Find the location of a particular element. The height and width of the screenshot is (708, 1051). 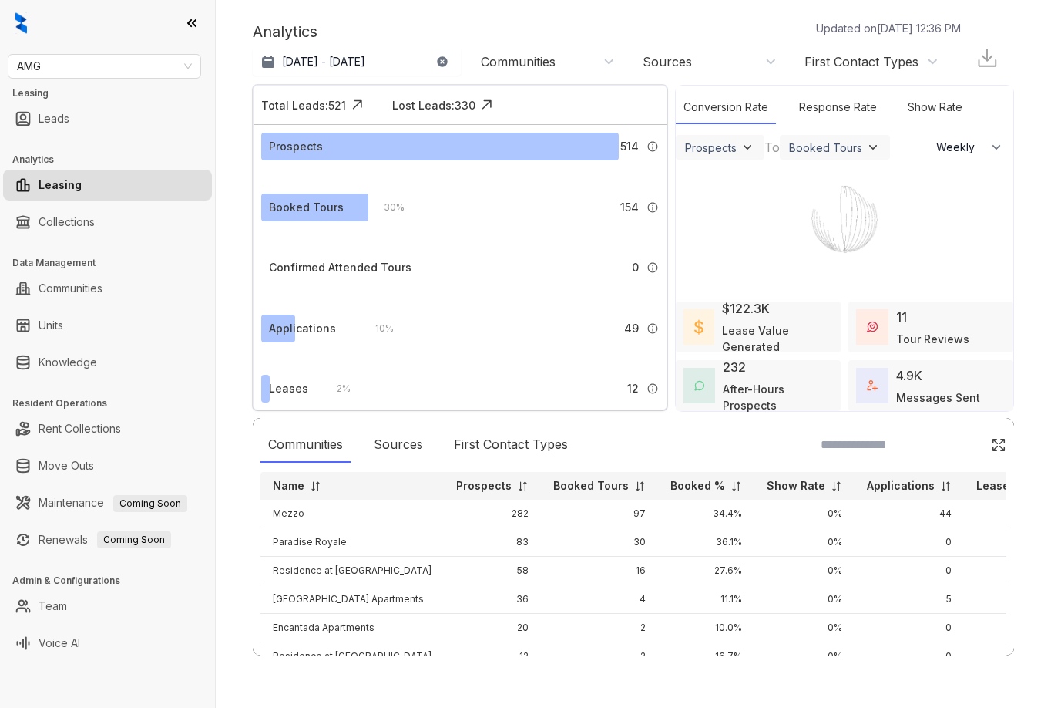

td: 16 is located at coordinates (600, 570).